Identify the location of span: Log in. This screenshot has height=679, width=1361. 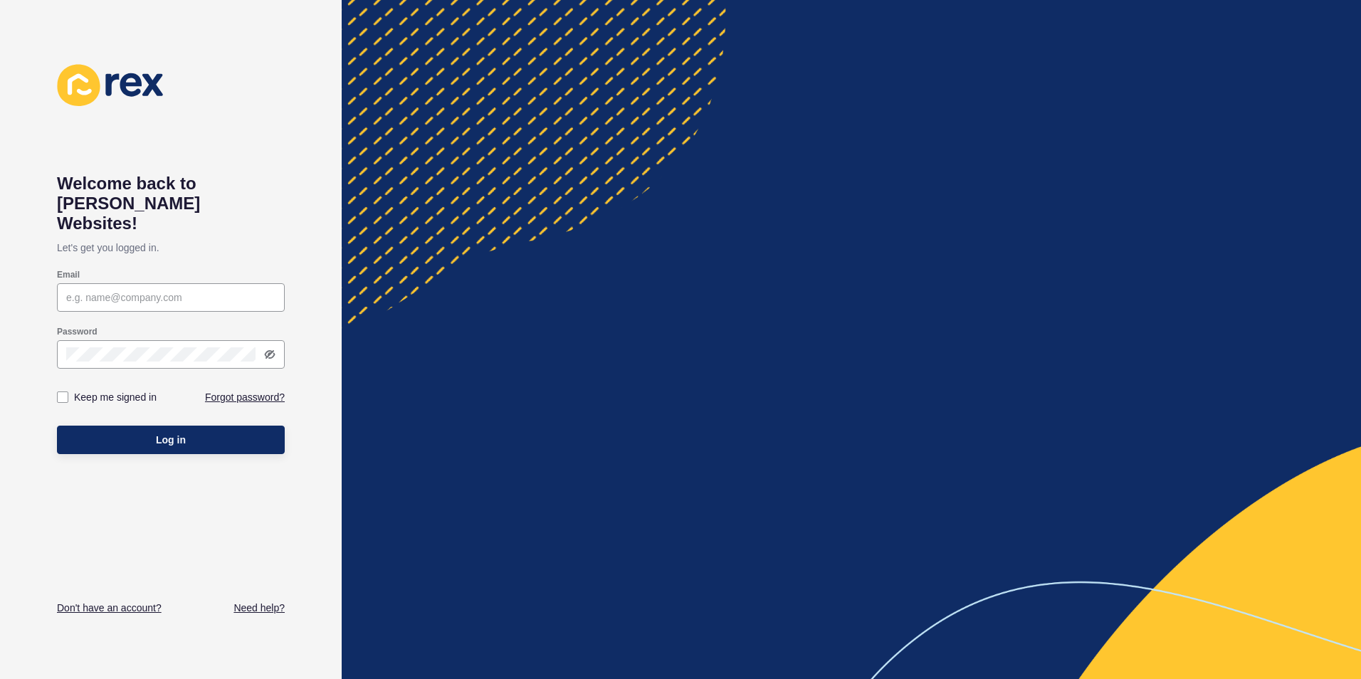
(171, 440).